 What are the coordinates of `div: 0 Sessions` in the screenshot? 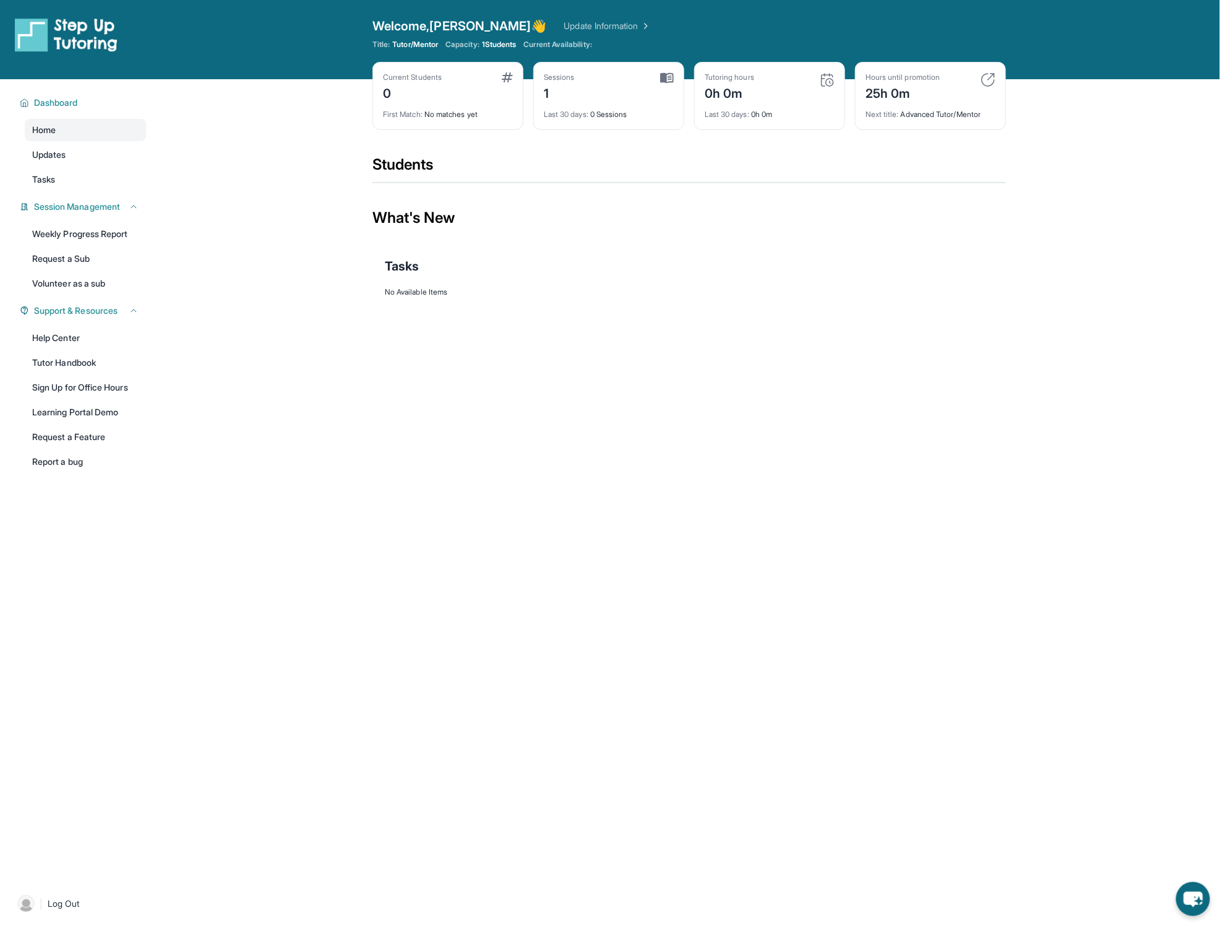 It's located at (609, 111).